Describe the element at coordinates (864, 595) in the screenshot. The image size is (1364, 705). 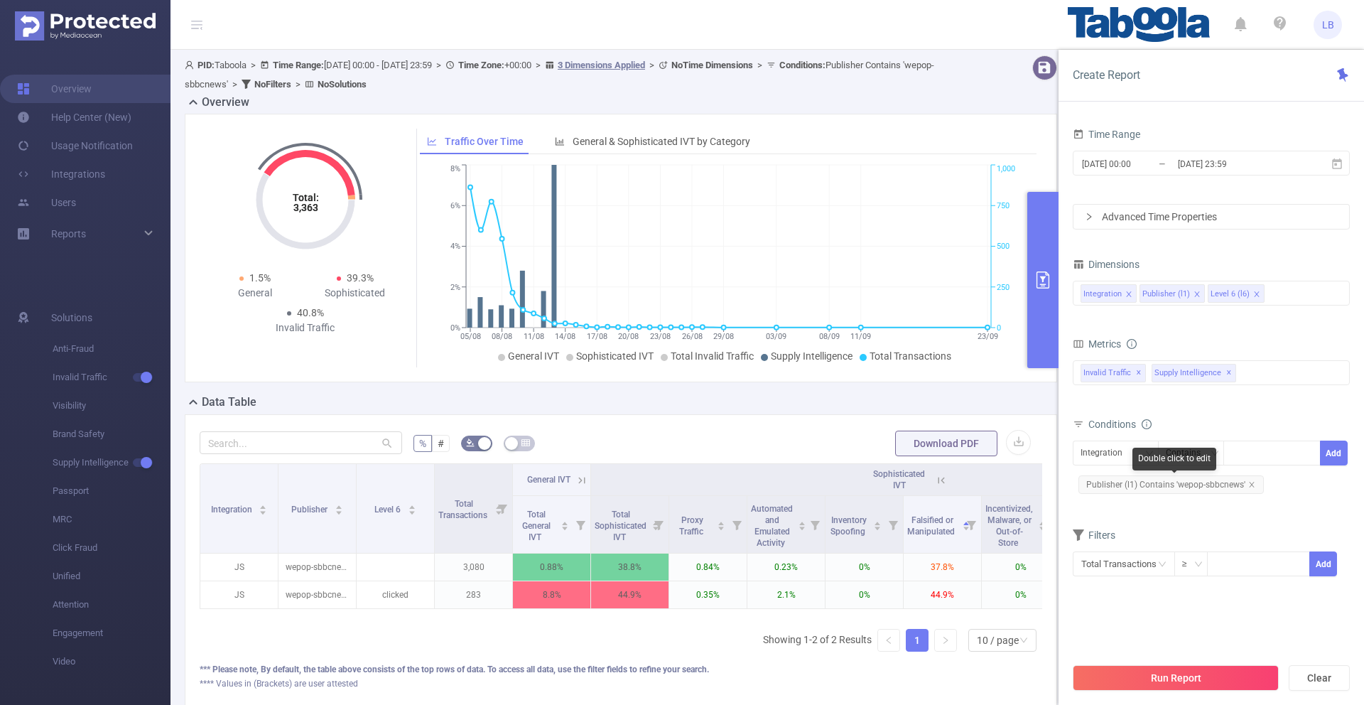
I see `p: 0%` at that location.